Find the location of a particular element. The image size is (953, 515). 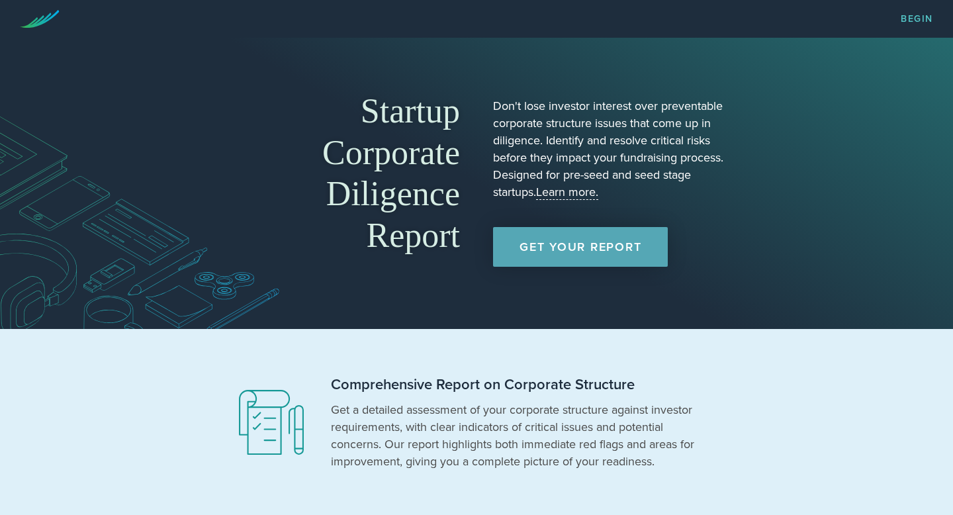

a: Learn more. is located at coordinates (567, 192).